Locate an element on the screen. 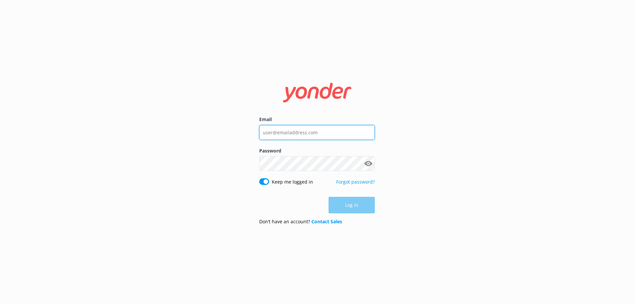 This screenshot has width=634, height=304. a: Contact Sales is located at coordinates (327, 221).